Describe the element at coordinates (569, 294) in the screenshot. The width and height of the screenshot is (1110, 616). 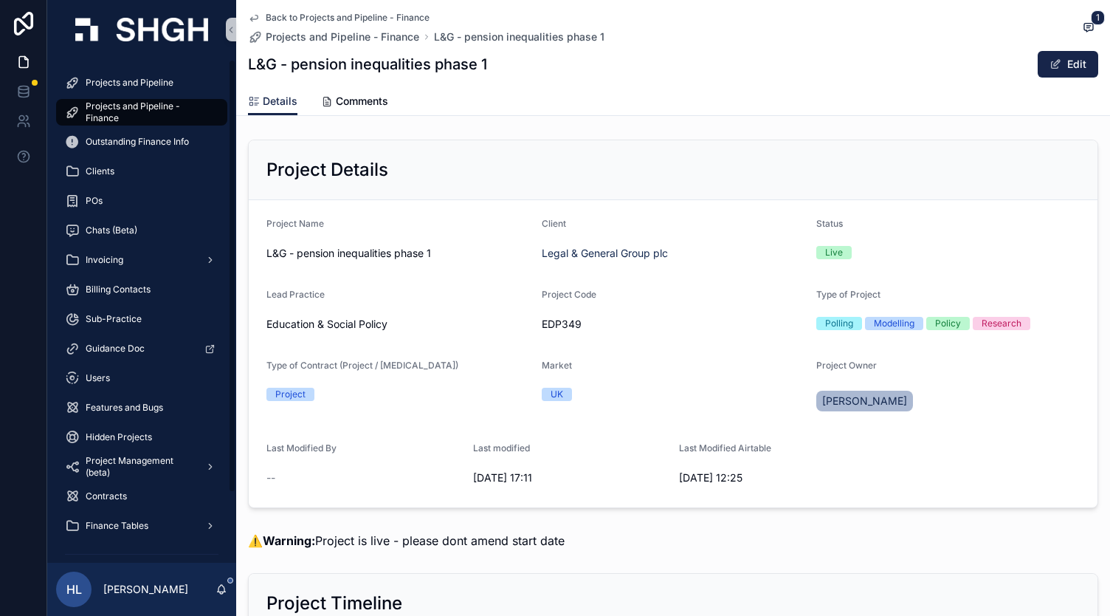
I see `span: Project Code` at that location.